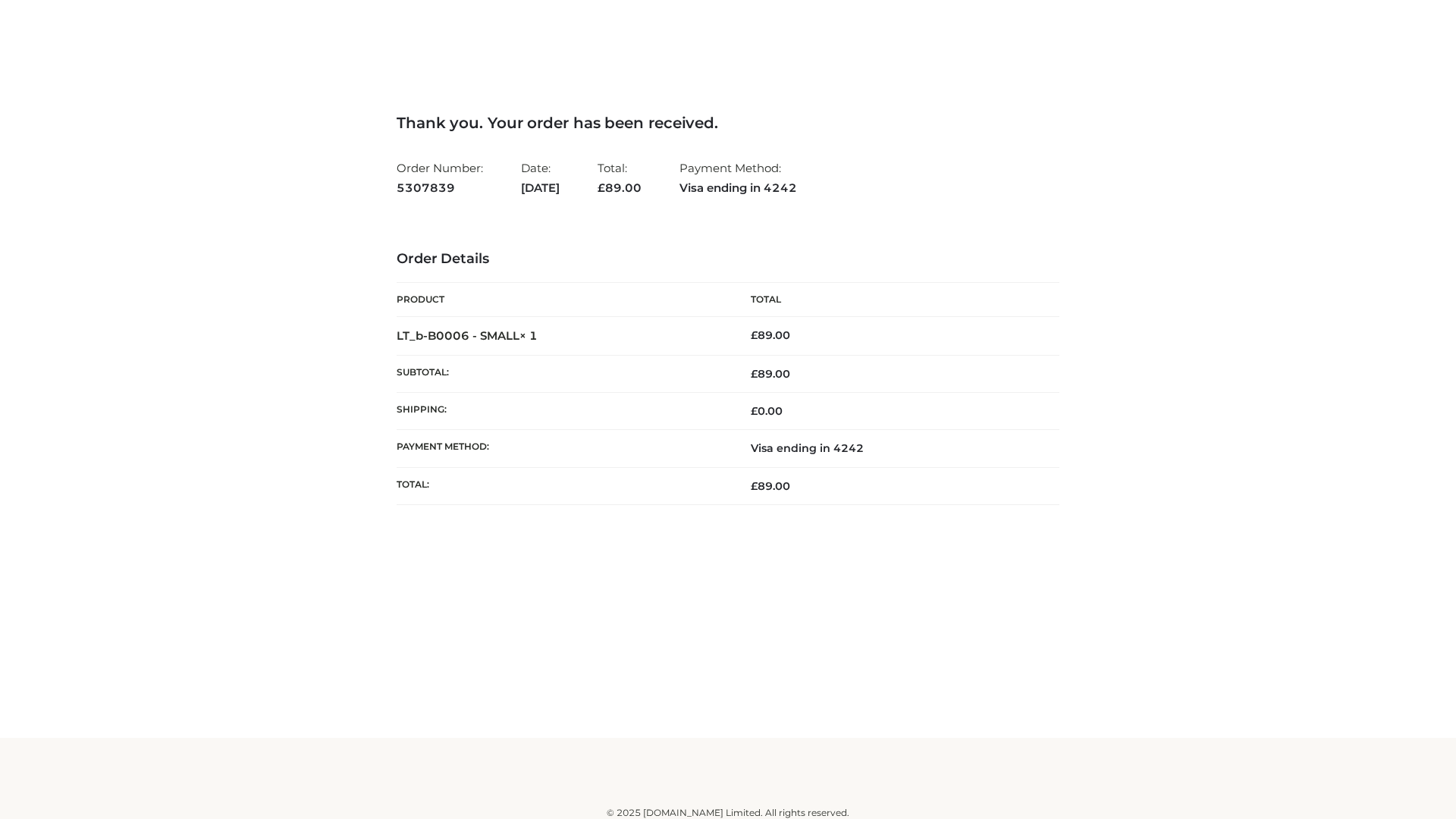 Image resolution: width=1456 pixels, height=819 pixels. I want to click on th: Subtotal:, so click(561, 373).